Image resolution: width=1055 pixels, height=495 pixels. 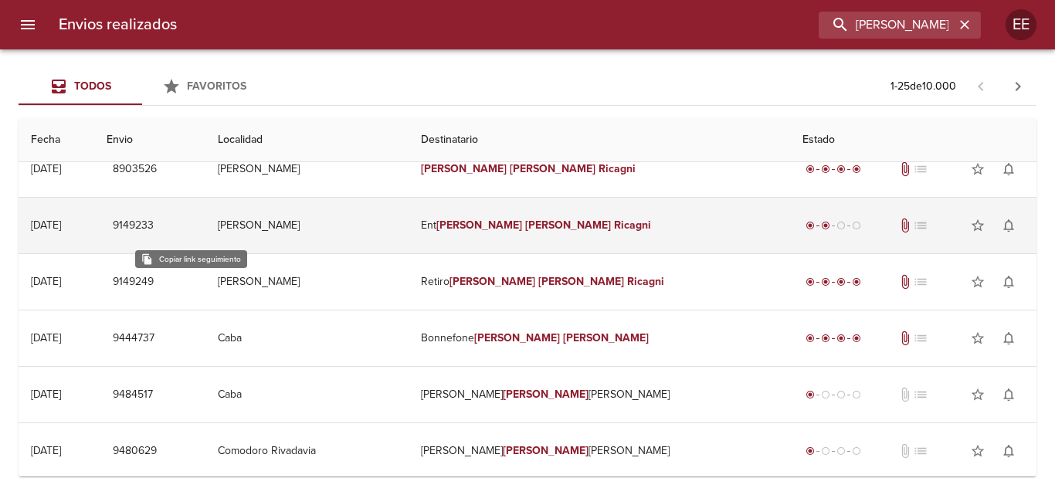 What do you see at coordinates (923, 87) in the screenshot?
I see `p: 1 - 25 de 10.000` at bounding box center [923, 87].